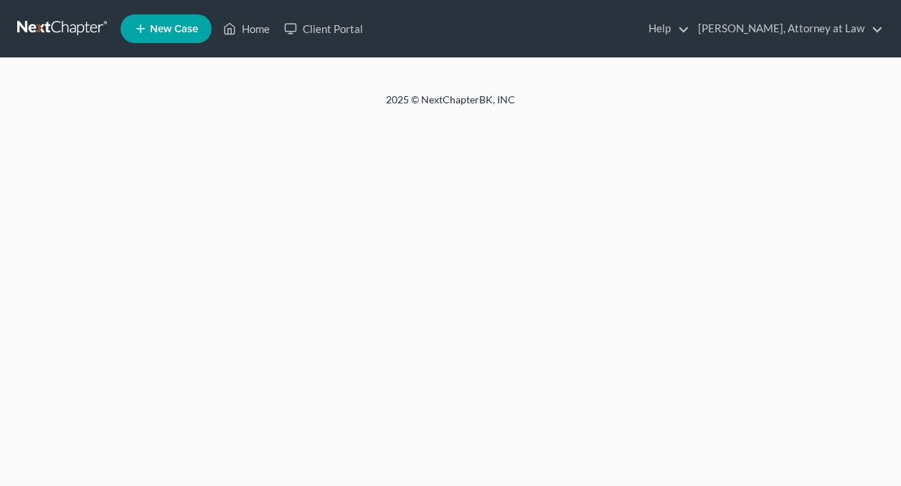 The width and height of the screenshot is (901, 486). What do you see at coordinates (166, 29) in the screenshot?
I see `new-legal-case-button: New Case` at bounding box center [166, 29].